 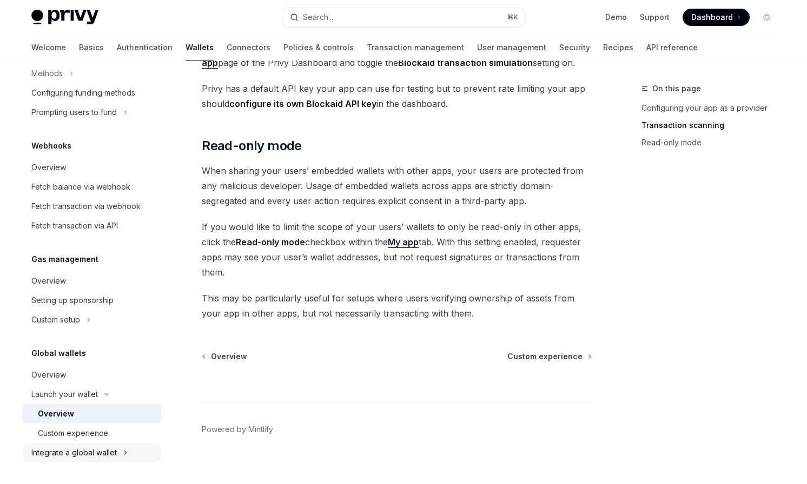 I want to click on a: Authentication, so click(x=144, y=48).